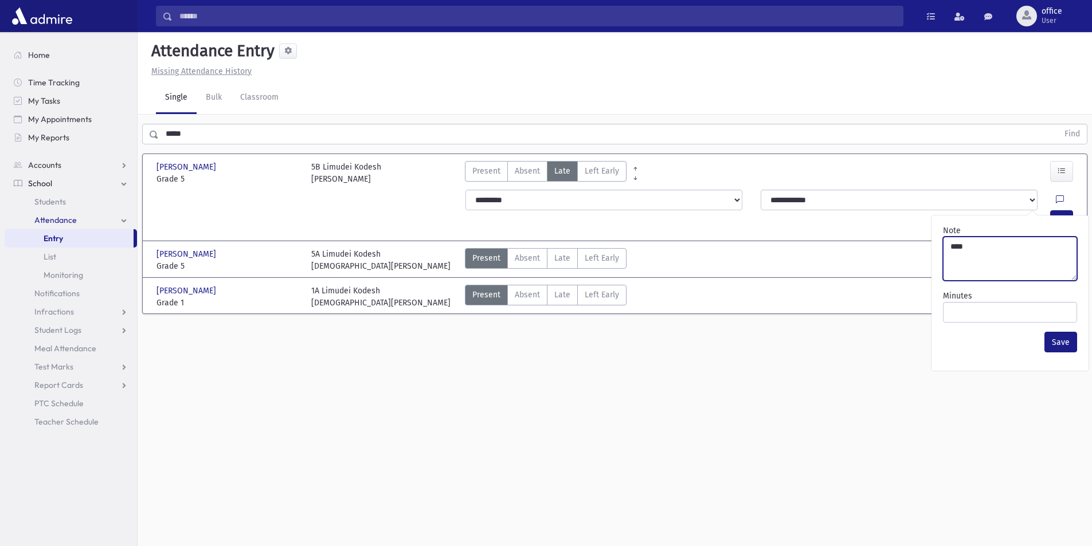 Image resolution: width=1092 pixels, height=546 pixels. What do you see at coordinates (56, 220) in the screenshot?
I see `span: Attendance` at bounding box center [56, 220].